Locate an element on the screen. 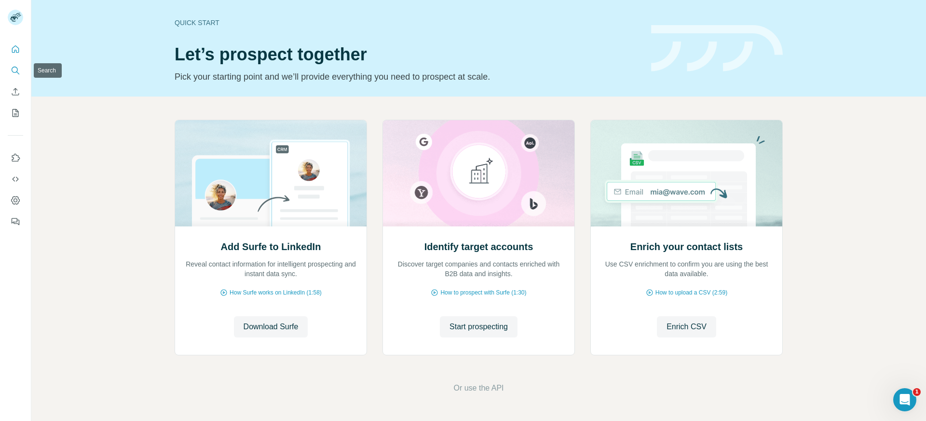  img: Add Surfe to LinkedIn is located at coordinates (271, 173).